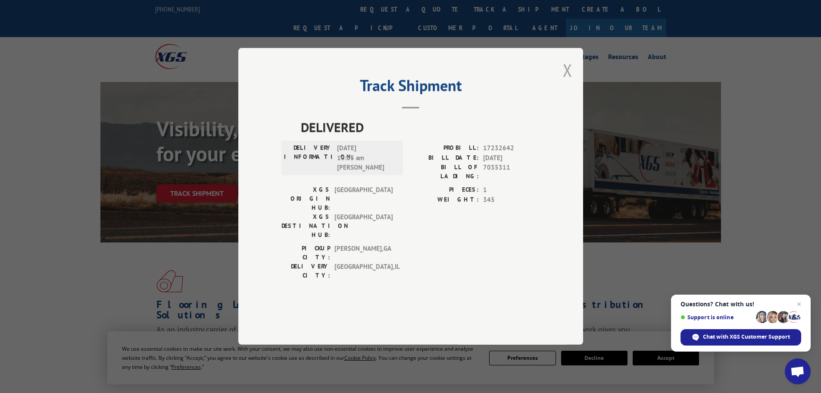 This screenshot has height=393, width=821. What do you see at coordinates (445, 148) in the screenshot?
I see `label: PROBILL:` at bounding box center [445, 148].